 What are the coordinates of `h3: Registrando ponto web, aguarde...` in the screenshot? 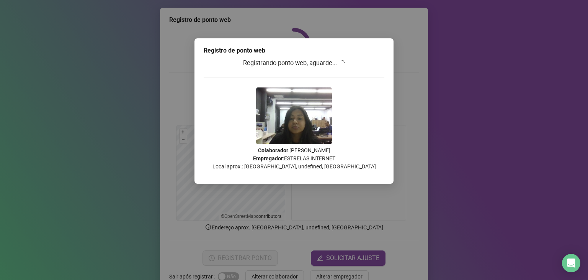 It's located at (294, 63).